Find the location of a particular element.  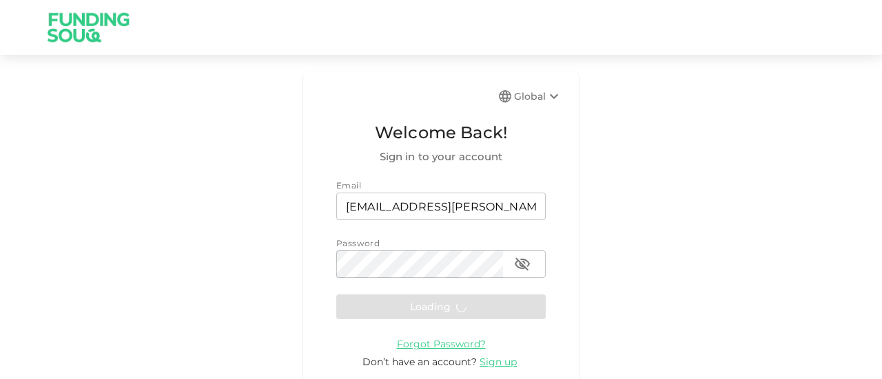

span: Sign up is located at coordinates (498, 362).